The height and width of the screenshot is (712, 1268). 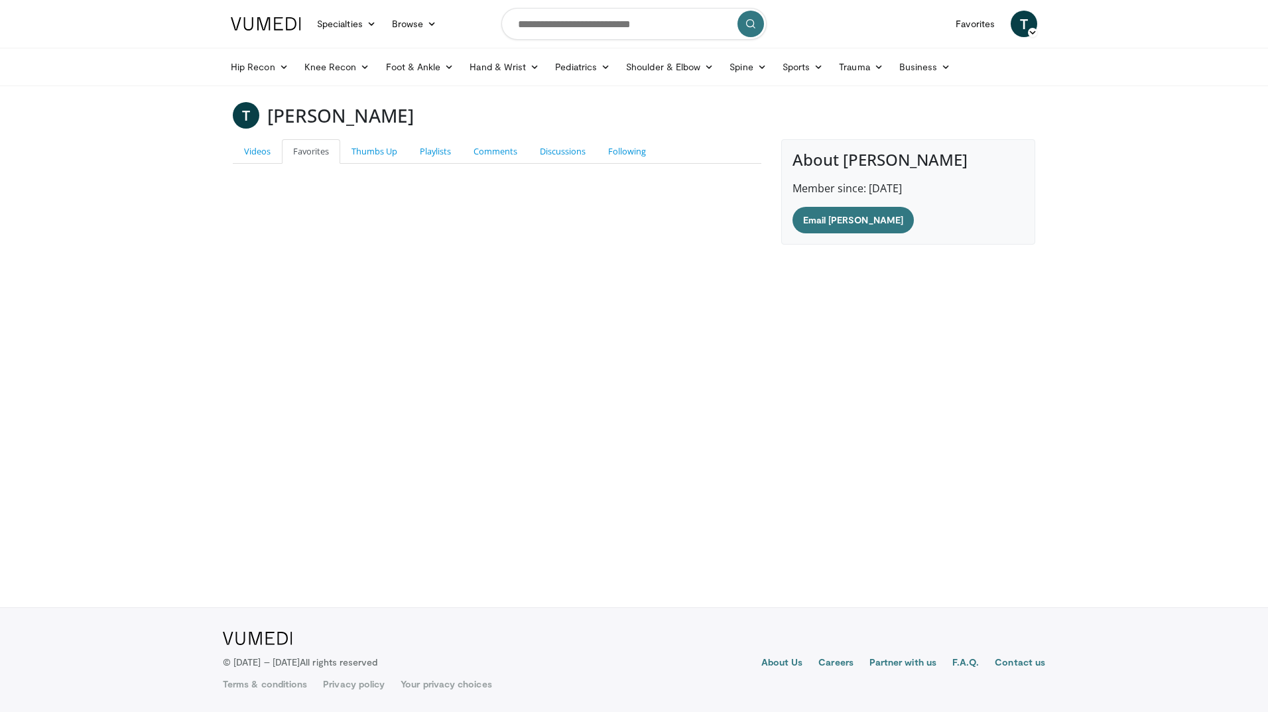 What do you see at coordinates (1020, 664) in the screenshot?
I see `a: Contact us` at bounding box center [1020, 664].